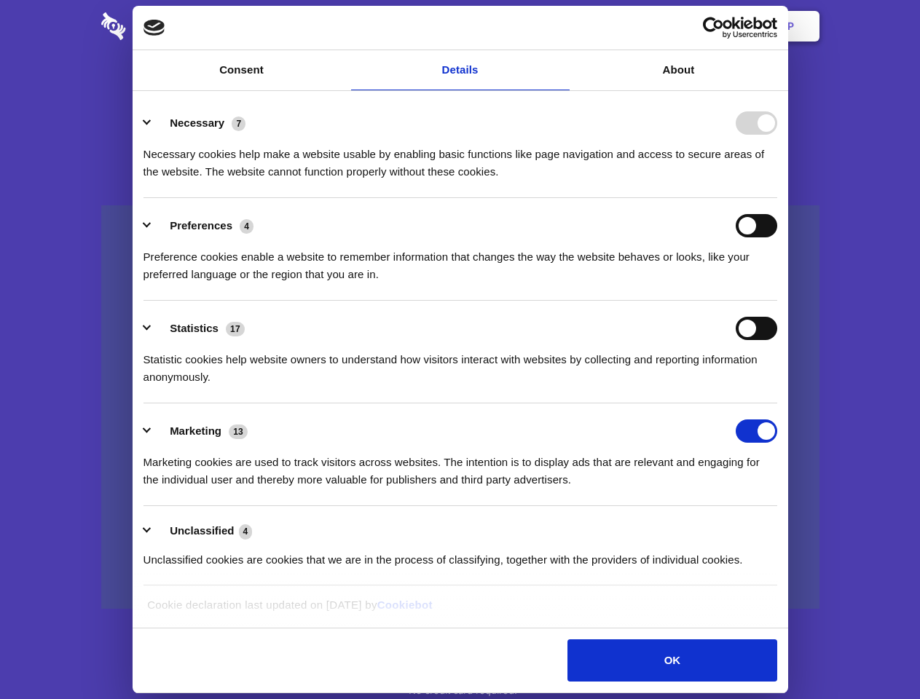  Describe the element at coordinates (242, 70) in the screenshot. I see `a: Consent` at that location.